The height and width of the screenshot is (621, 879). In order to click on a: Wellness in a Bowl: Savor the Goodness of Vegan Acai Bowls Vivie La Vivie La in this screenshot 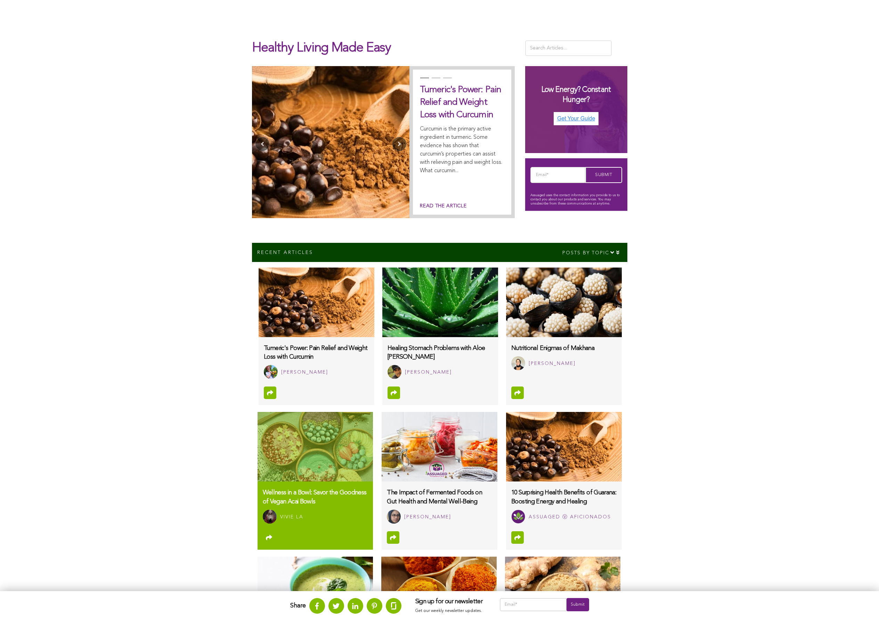, I will do `click(315, 504)`.